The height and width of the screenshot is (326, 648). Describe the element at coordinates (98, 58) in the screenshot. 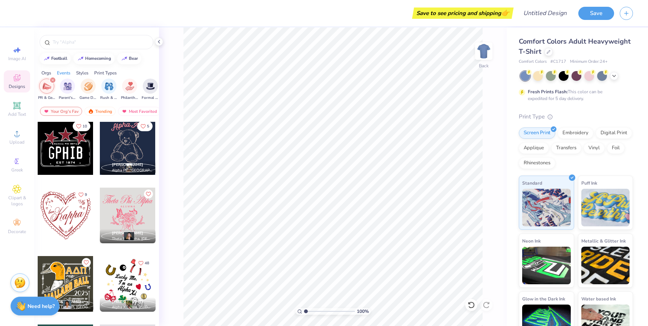

I see `div: homecoming` at that location.